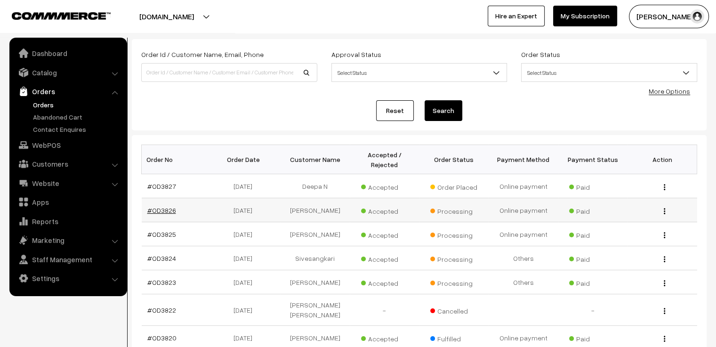  Describe the element at coordinates (540, 54) in the screenshot. I see `label: Order Status` at that location.